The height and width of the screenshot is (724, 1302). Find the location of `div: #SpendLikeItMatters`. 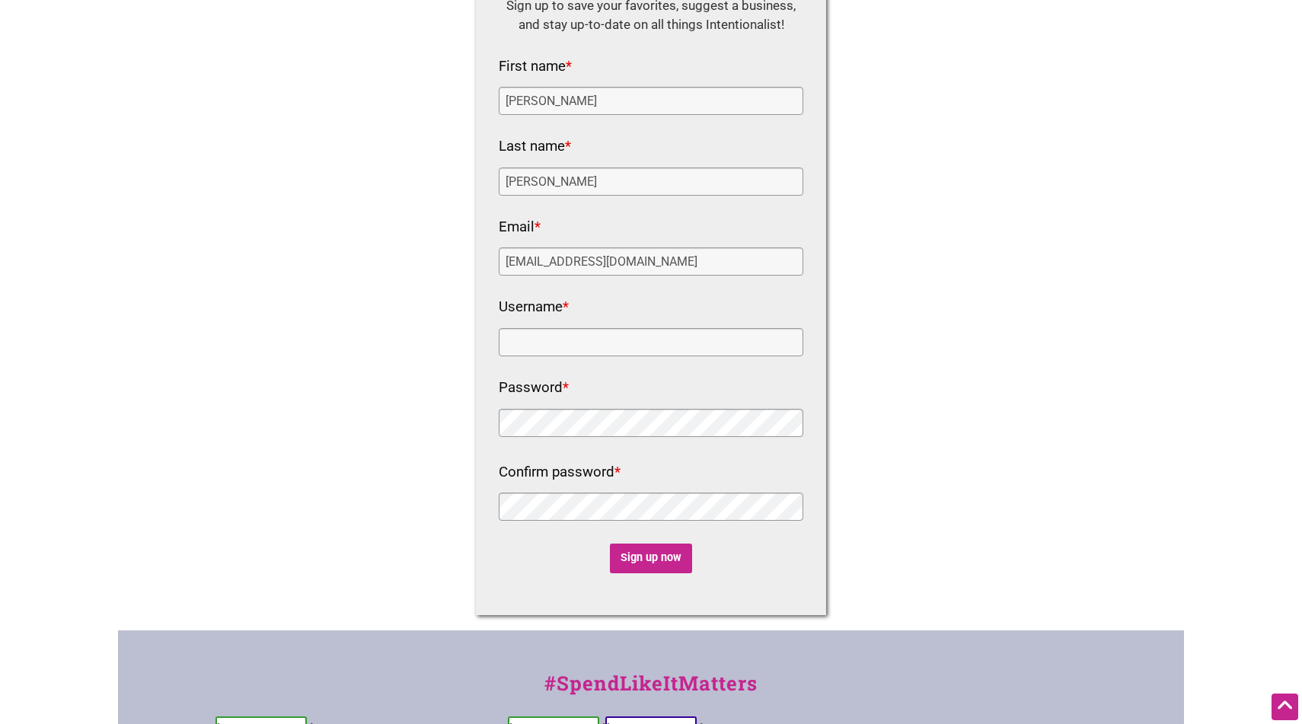

div: #SpendLikeItMatters is located at coordinates (651, 691).